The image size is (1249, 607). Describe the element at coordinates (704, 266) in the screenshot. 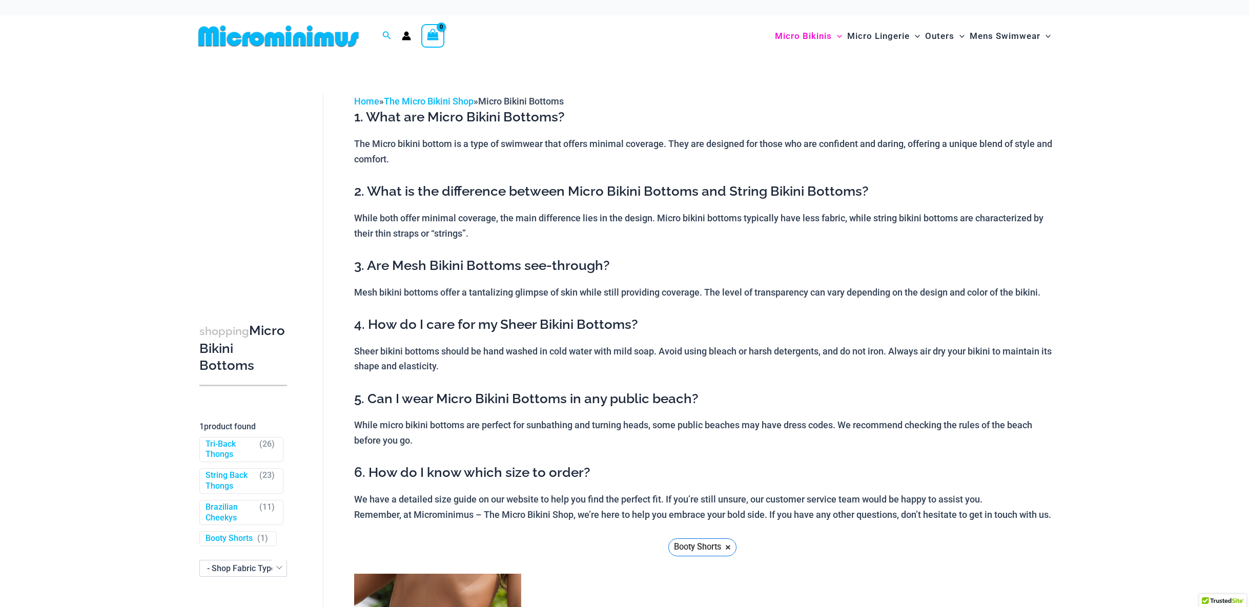

I see `h3: 3. Are Mesh Bikini Bottoms see-through?` at that location.